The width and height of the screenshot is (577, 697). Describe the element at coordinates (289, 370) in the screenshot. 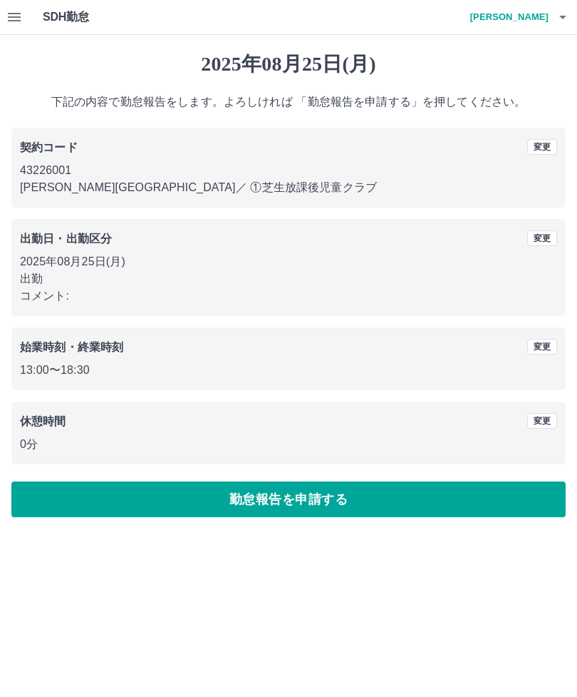

I see `p: 13:00 〜 18:30` at that location.